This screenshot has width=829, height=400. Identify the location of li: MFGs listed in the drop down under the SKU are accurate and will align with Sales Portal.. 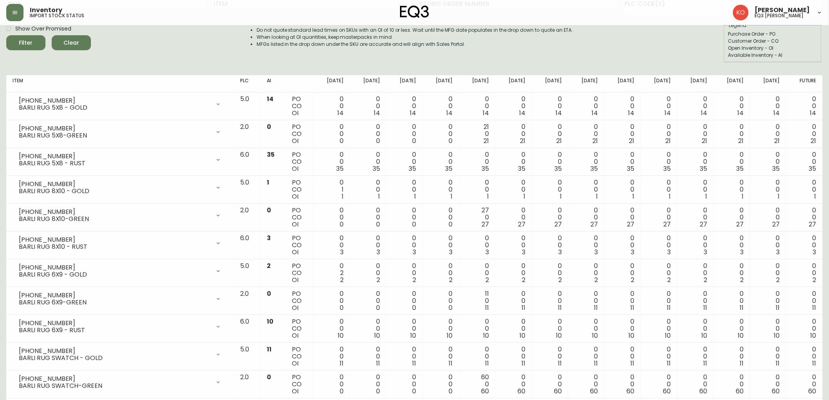
(415, 44).